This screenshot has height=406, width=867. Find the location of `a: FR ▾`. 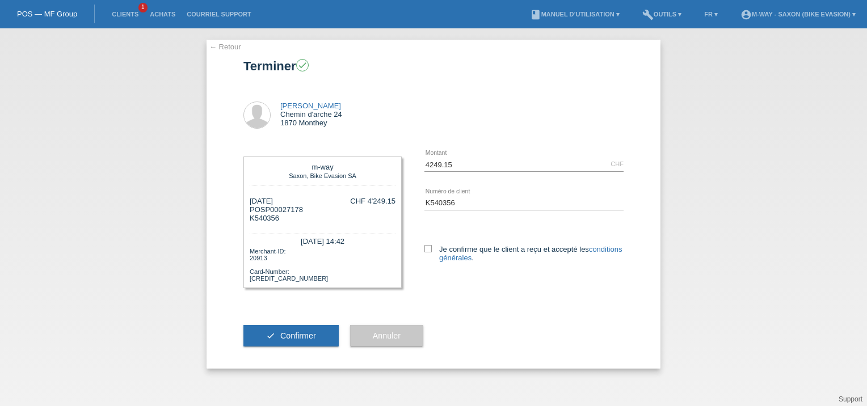

a: FR ▾ is located at coordinates (711, 14).